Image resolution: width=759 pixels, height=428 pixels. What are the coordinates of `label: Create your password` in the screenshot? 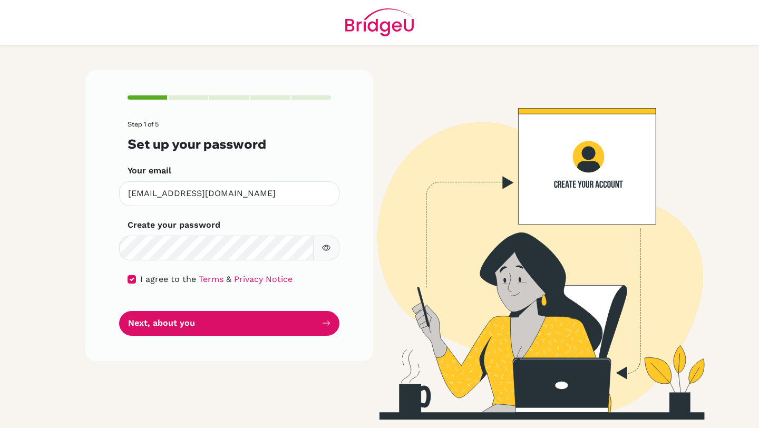 It's located at (174, 225).